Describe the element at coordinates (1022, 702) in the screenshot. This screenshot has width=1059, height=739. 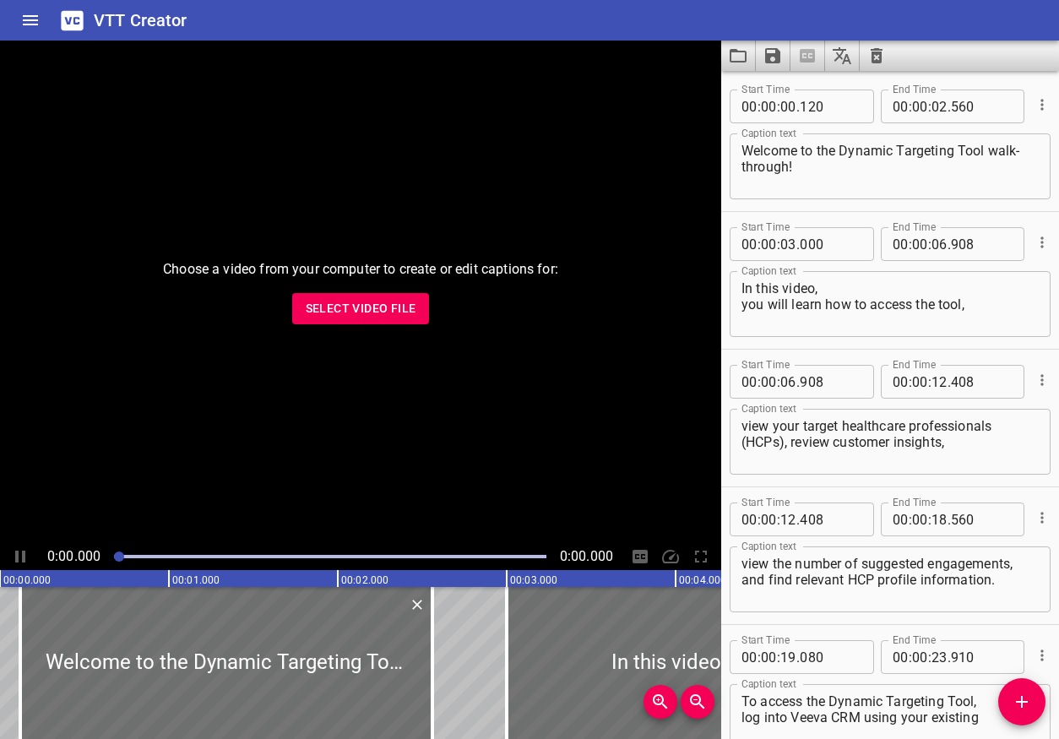
I see `button: Add Cue` at that location.